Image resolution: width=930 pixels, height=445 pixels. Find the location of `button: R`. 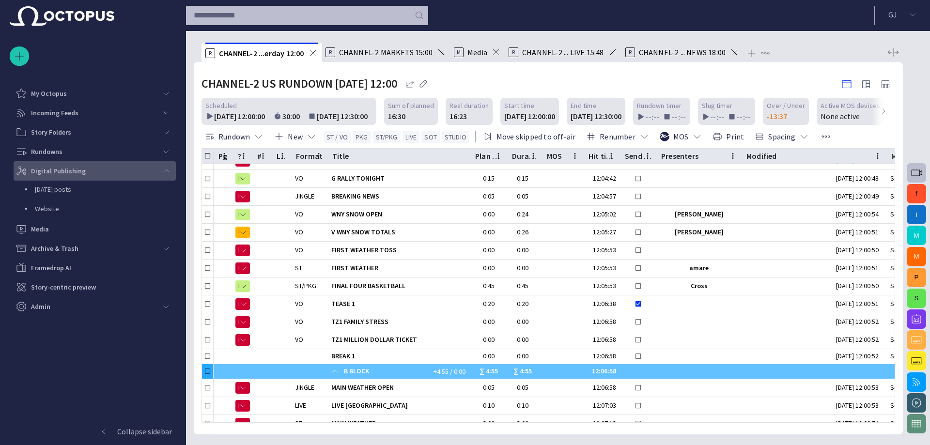

button: R is located at coordinates (243, 215).